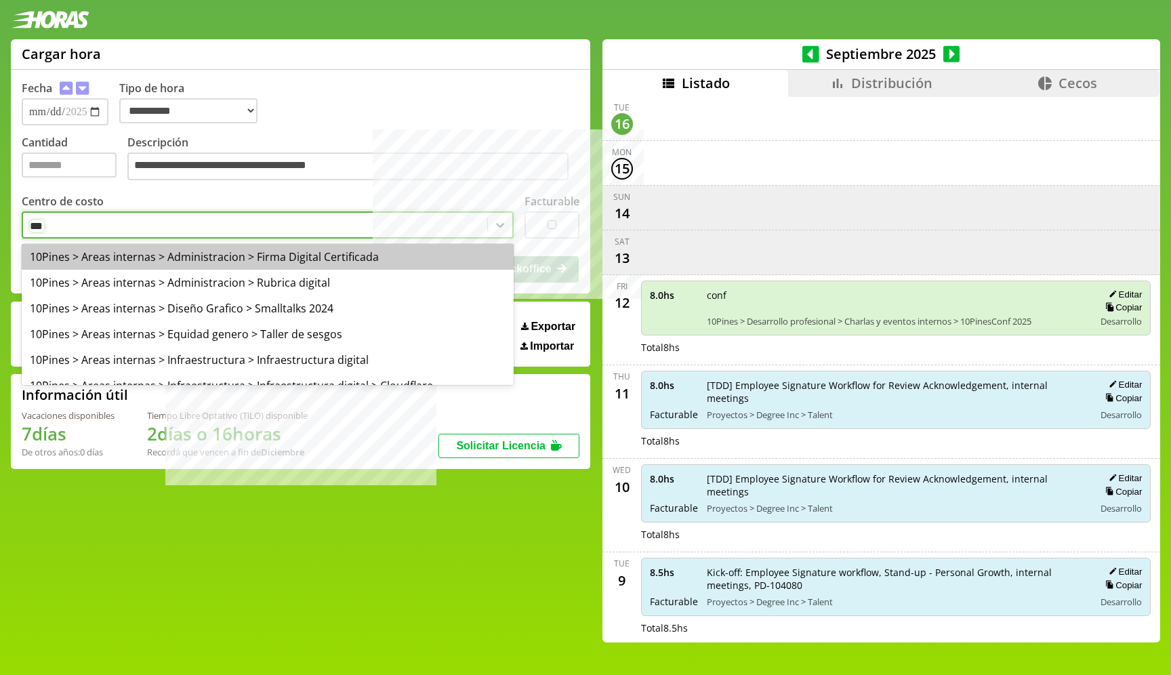 The image size is (1171, 675). What do you see at coordinates (61, 54) in the screenshot?
I see `h1: Cargar hora` at bounding box center [61, 54].